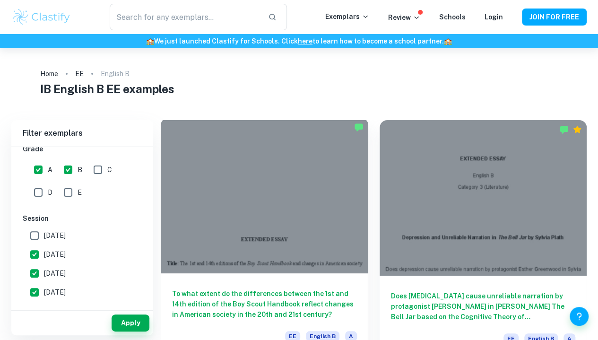 The image size is (598, 340). I want to click on a: Clastify logo, so click(41, 17).